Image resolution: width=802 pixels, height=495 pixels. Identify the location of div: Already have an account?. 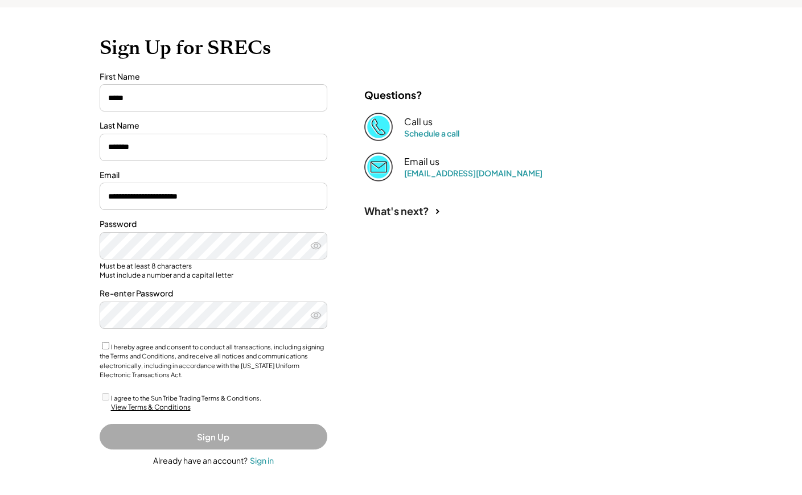
(200, 461).